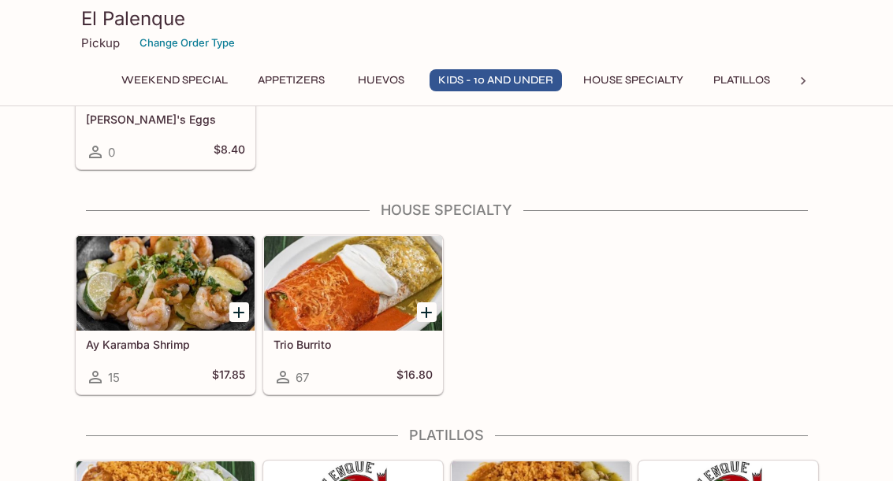 The width and height of the screenshot is (893, 481). What do you see at coordinates (239, 312) in the screenshot?
I see `button: Add Ay Karamba Shrimp` at bounding box center [239, 312].